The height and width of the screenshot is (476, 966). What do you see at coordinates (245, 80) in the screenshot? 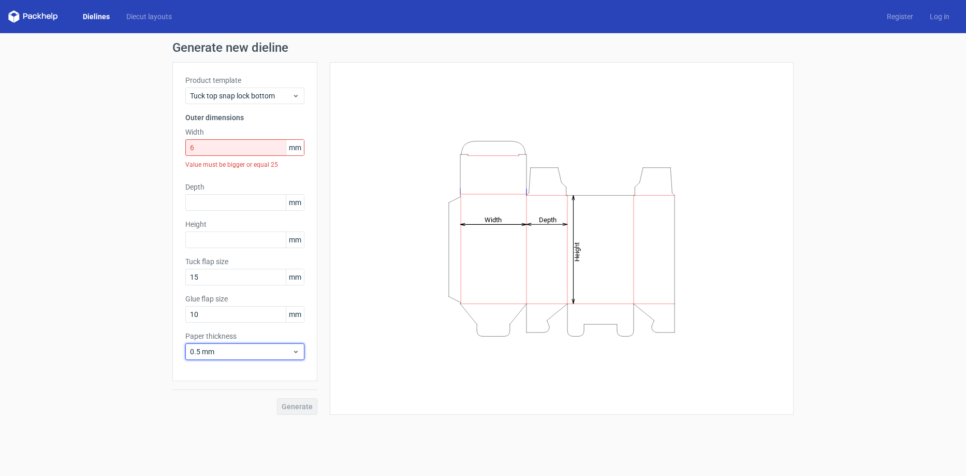
I see `label: Product template` at bounding box center [245, 80].